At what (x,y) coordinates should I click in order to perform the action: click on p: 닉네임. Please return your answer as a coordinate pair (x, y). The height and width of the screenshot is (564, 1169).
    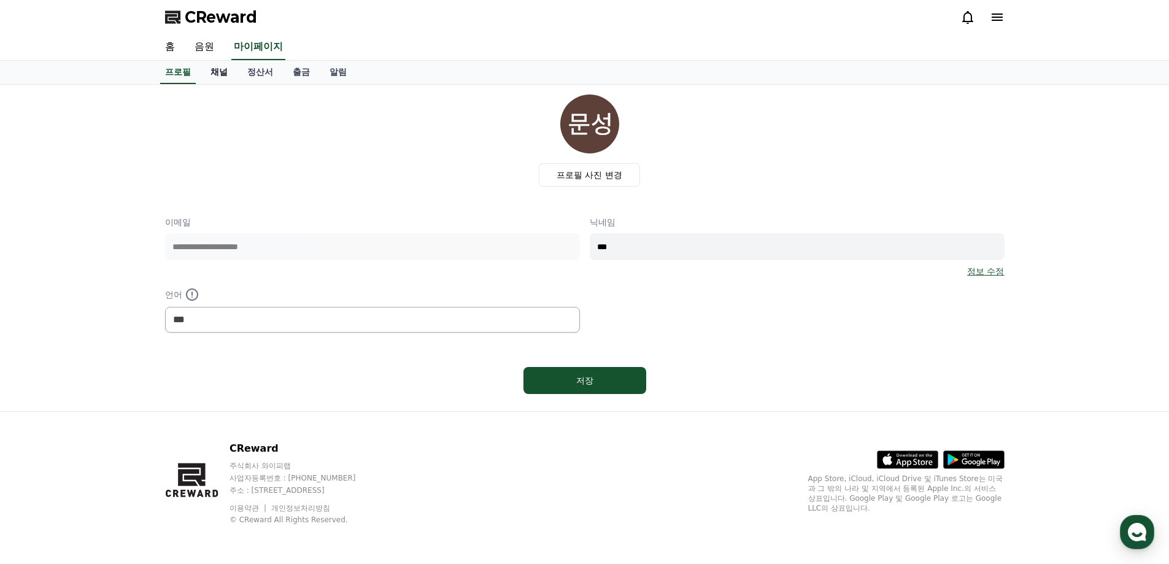
    Looking at the image, I should click on (797, 222).